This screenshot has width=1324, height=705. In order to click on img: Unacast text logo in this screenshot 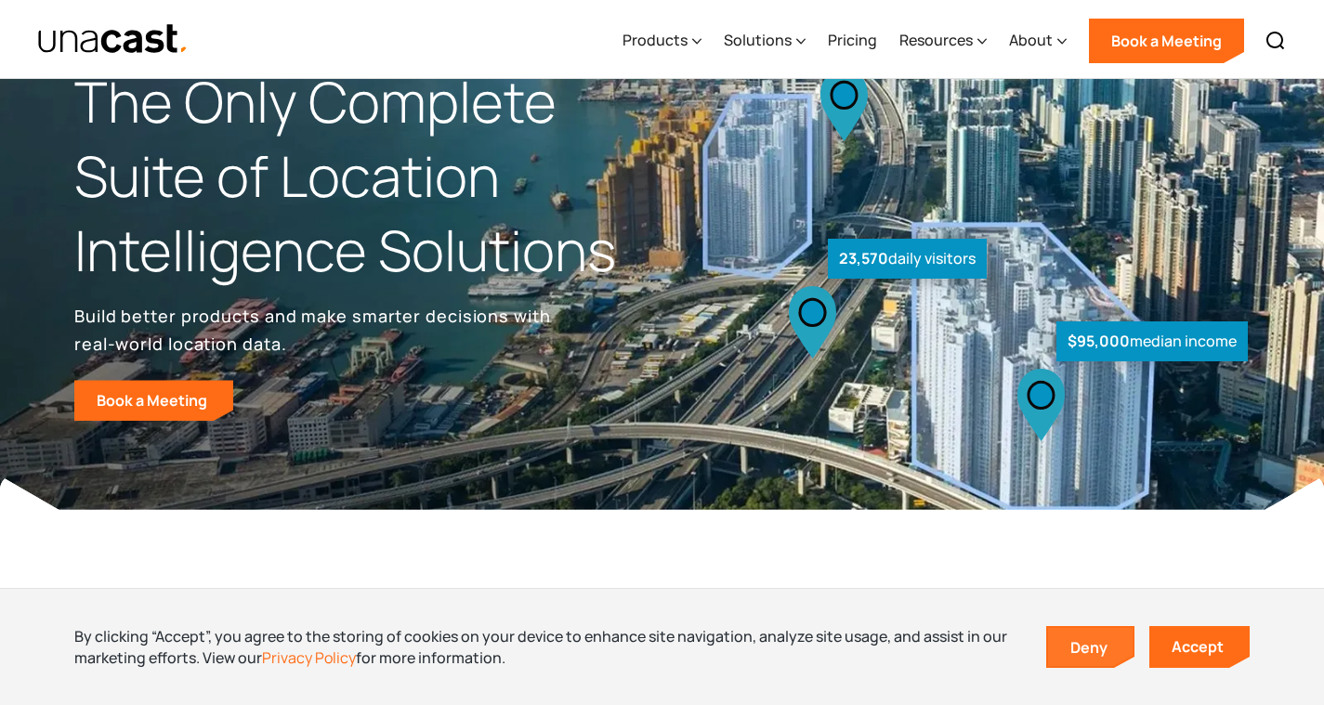, I will do `click(112, 39)`.